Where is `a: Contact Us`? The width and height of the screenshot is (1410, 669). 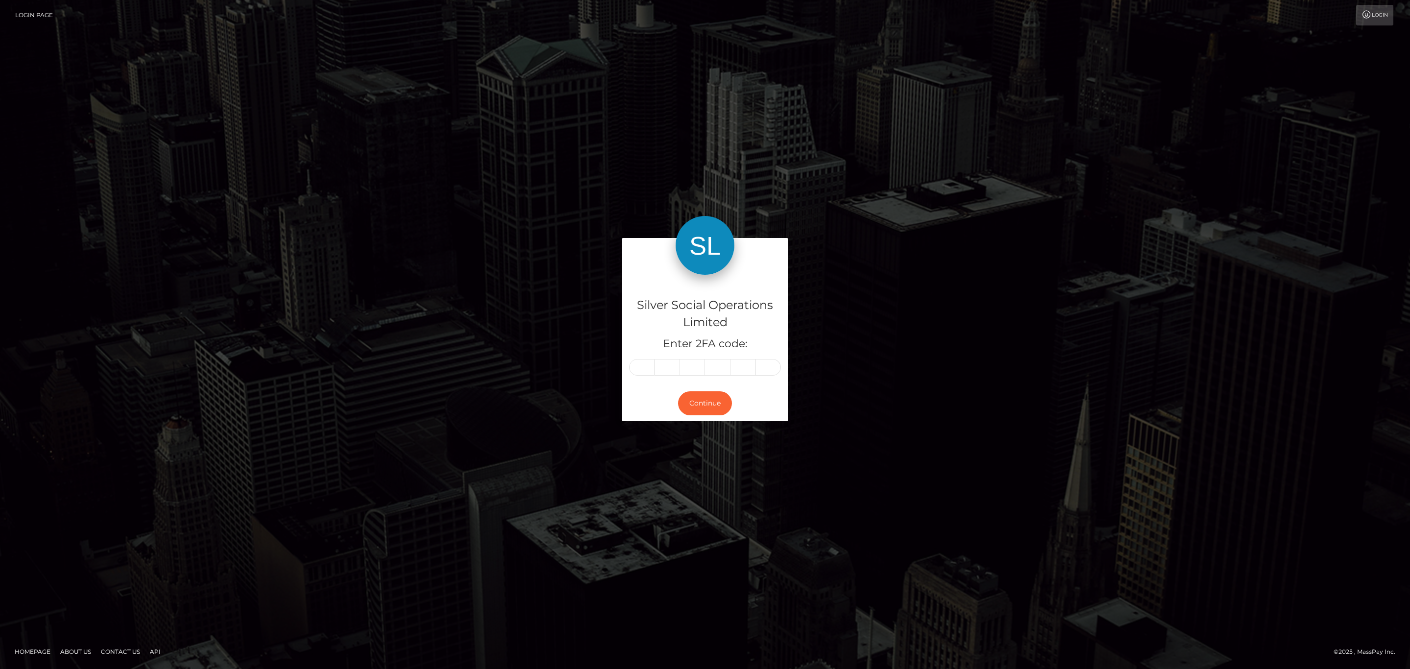 a: Contact Us is located at coordinates (120, 651).